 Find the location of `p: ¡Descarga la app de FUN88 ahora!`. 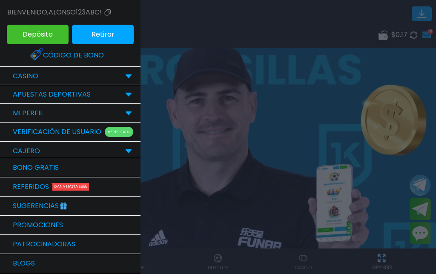

p: ¡Descarga la app de FUN88 ahora! is located at coordinates (70, 11).